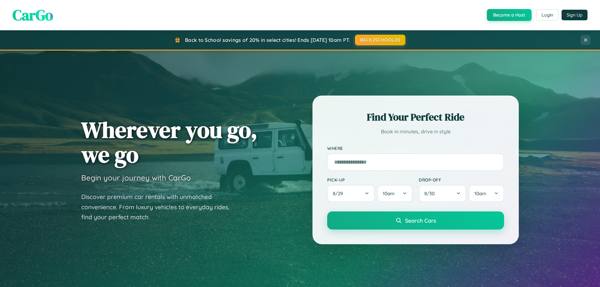 Image resolution: width=600 pixels, height=287 pixels. I want to click on button: 8/30, so click(442, 193).